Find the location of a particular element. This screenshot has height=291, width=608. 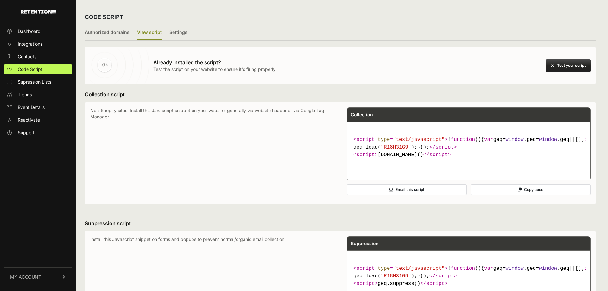

h2: CODE SCRIPT is located at coordinates (104, 17).